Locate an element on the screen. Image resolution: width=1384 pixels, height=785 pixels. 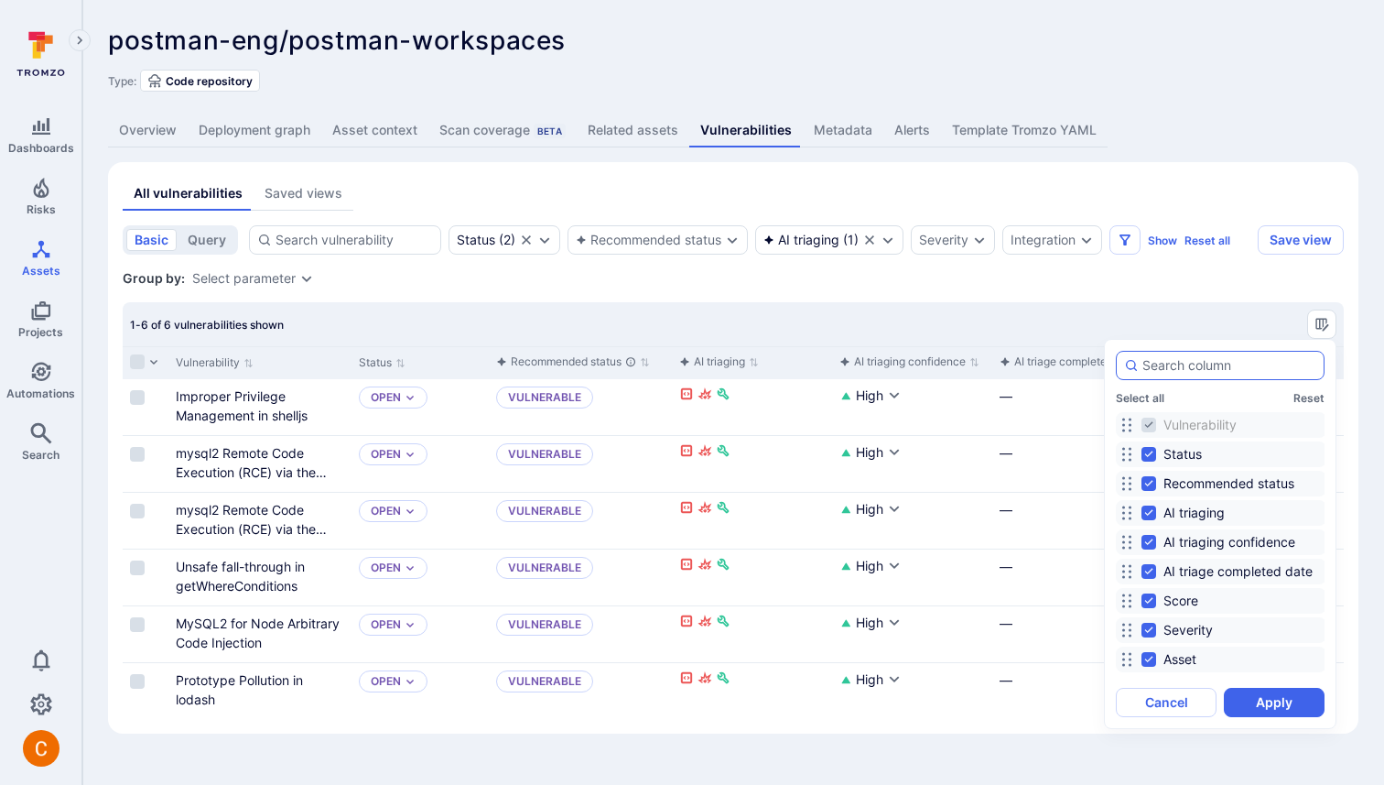
button: Reset is located at coordinates (1309, 397).